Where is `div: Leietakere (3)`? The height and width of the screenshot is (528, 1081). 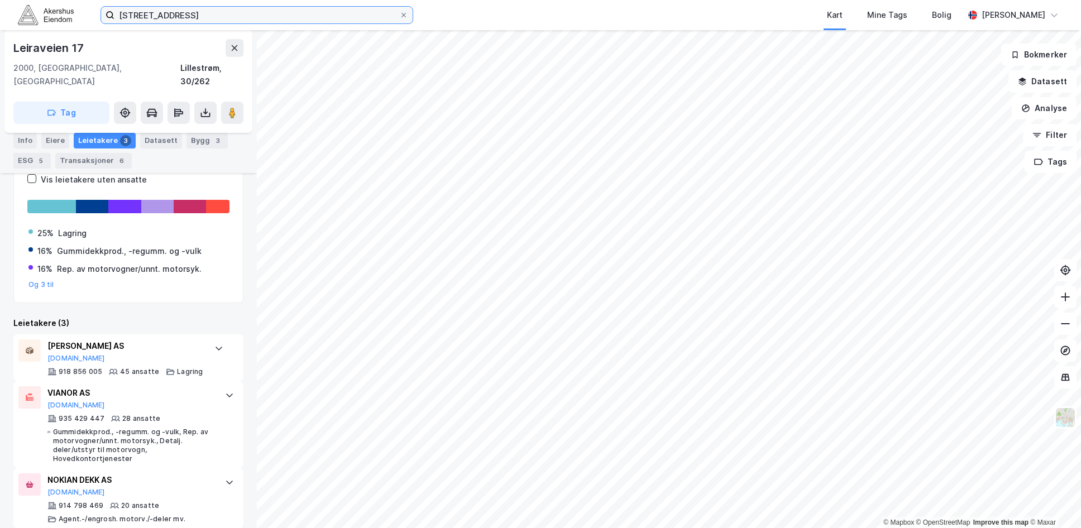
div: Leietakere (3) is located at coordinates (128, 323).